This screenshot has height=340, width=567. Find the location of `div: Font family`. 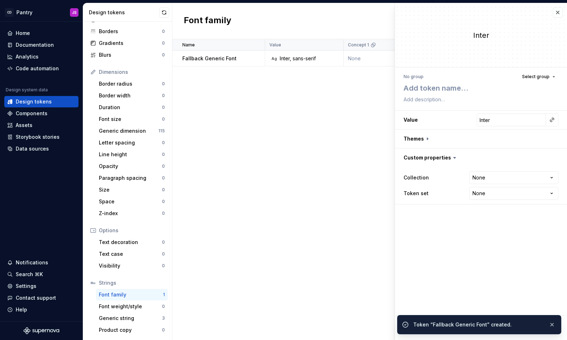

div: Font family is located at coordinates (131, 295).